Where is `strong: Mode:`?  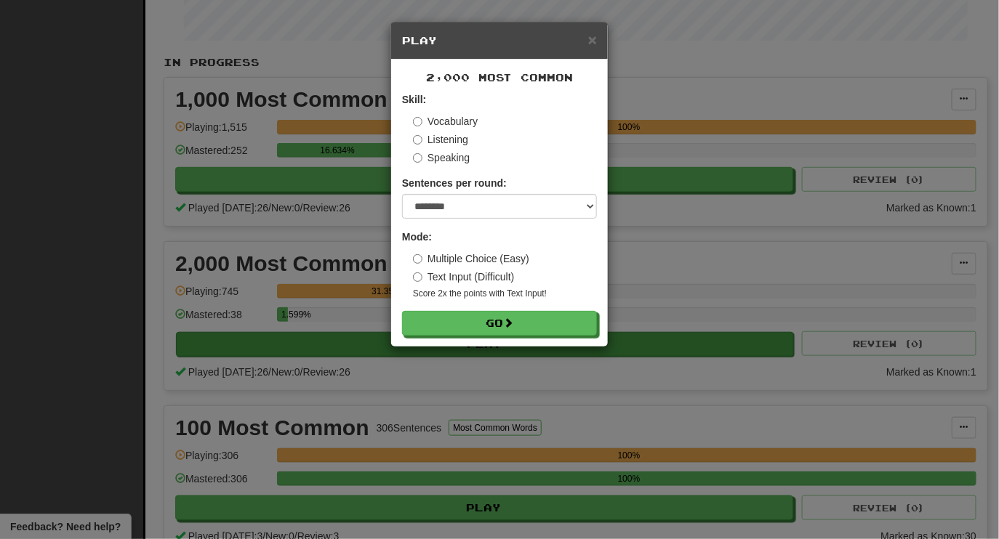
strong: Mode: is located at coordinates (417, 237).